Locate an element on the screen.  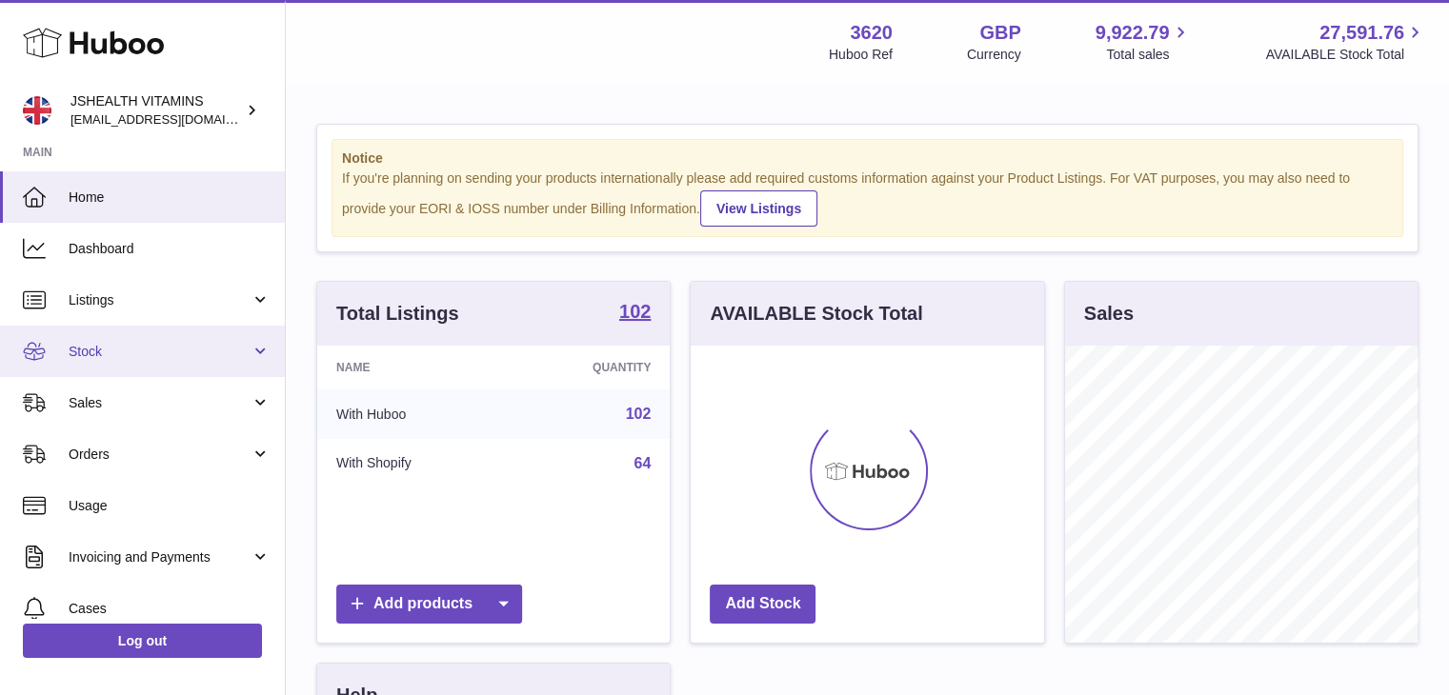
span: Usage is located at coordinates (170, 506).